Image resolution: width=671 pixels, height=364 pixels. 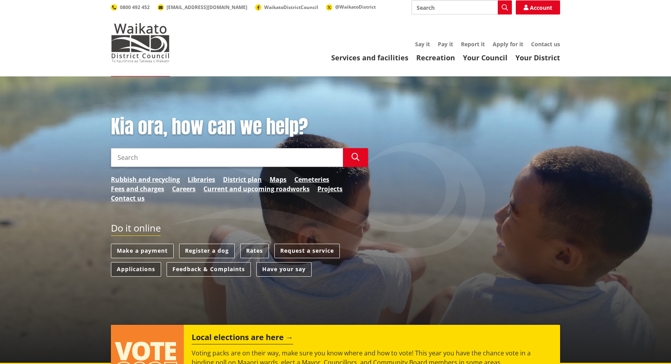 What do you see at coordinates (136, 229) in the screenshot?
I see `h2: Do it online` at bounding box center [136, 229].